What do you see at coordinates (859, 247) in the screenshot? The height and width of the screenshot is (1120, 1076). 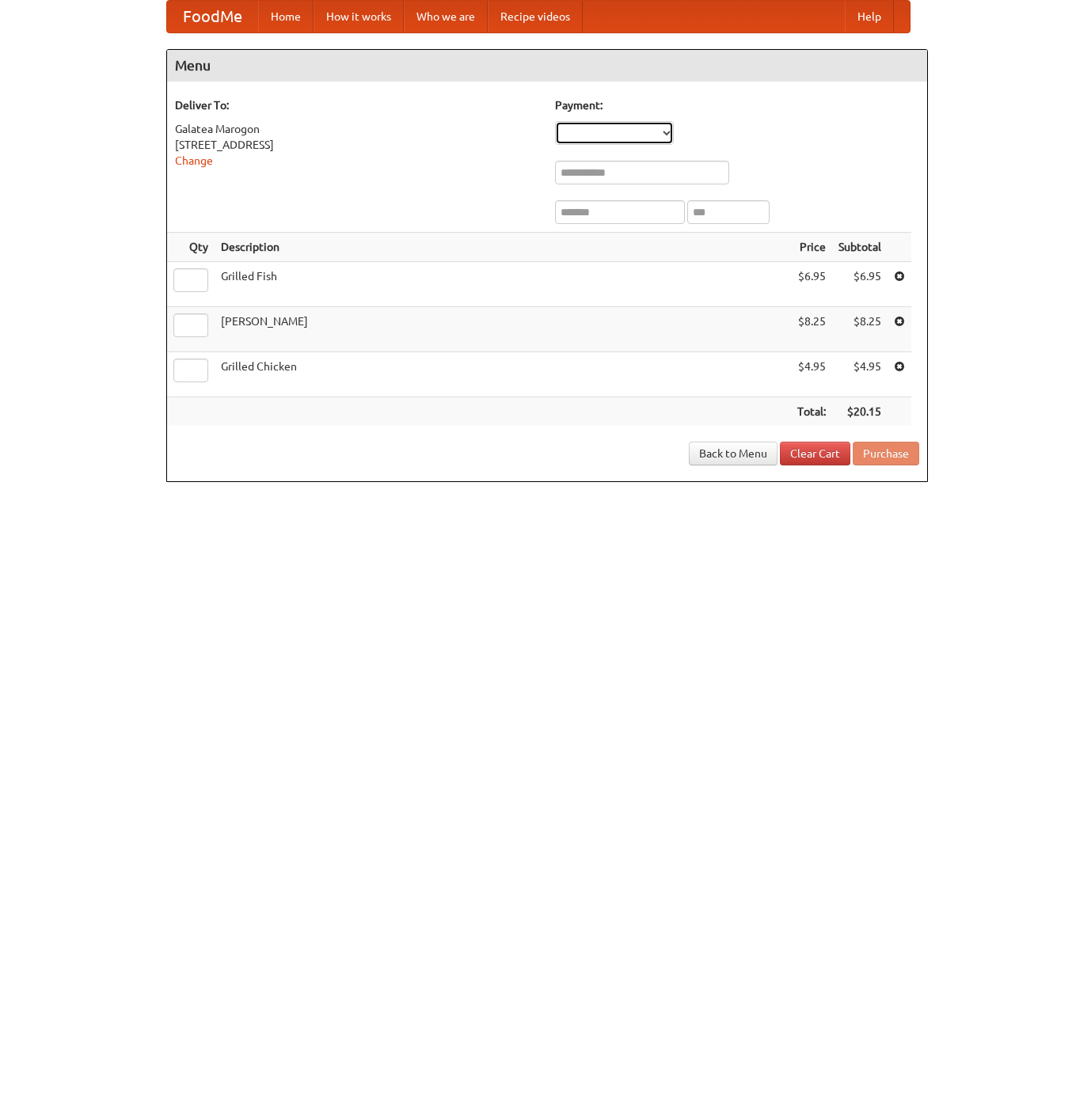 I see `th: Subtotal` at bounding box center [859, 247].